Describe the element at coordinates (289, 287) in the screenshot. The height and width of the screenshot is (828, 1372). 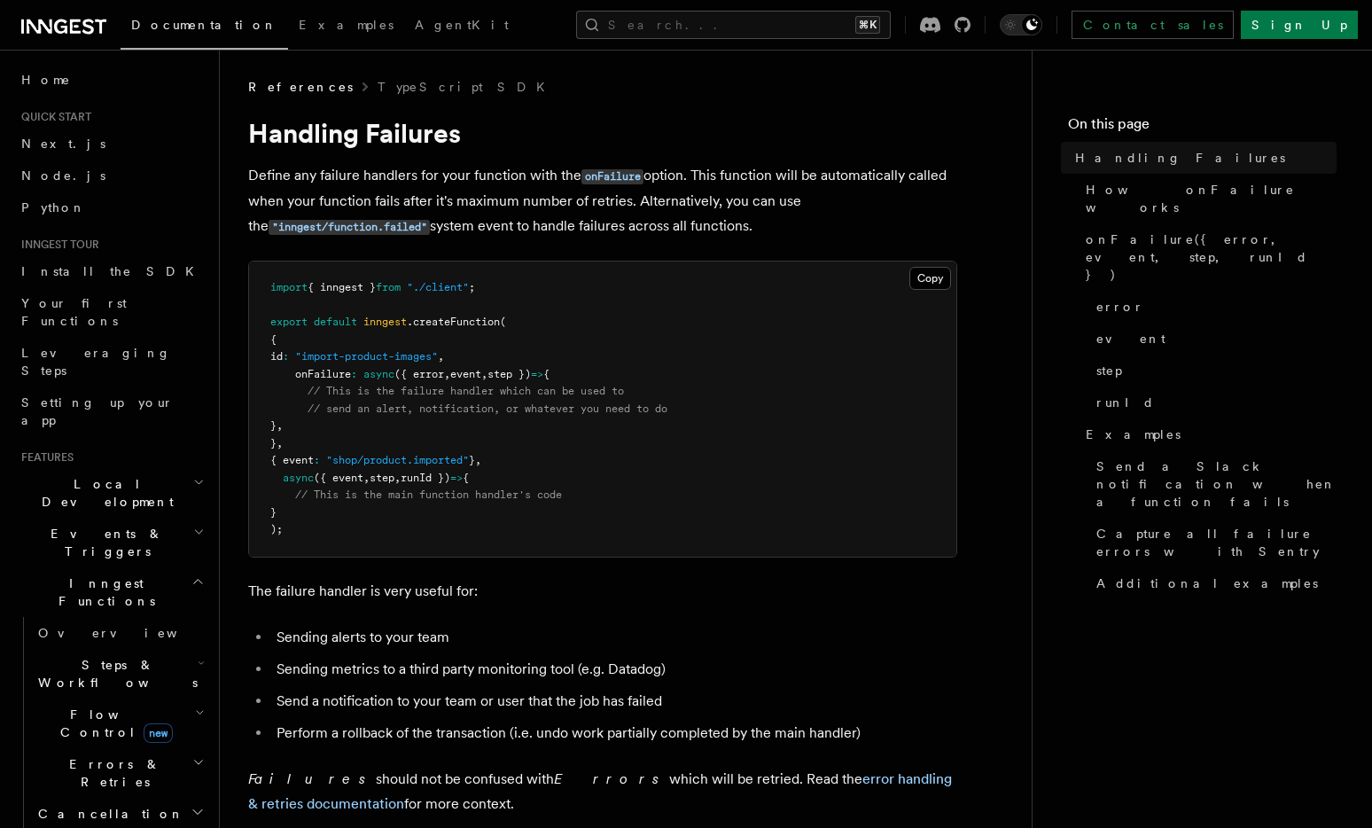
I see `span: import` at that location.